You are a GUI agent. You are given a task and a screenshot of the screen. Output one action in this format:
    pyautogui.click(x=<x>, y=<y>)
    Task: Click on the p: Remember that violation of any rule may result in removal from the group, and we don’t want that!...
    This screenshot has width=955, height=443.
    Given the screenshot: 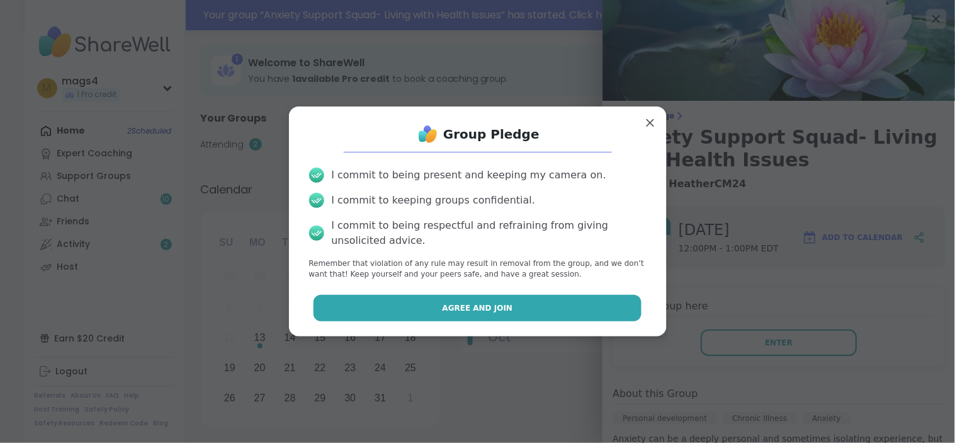 What is the action you would take?
    pyautogui.click(x=478, y=269)
    